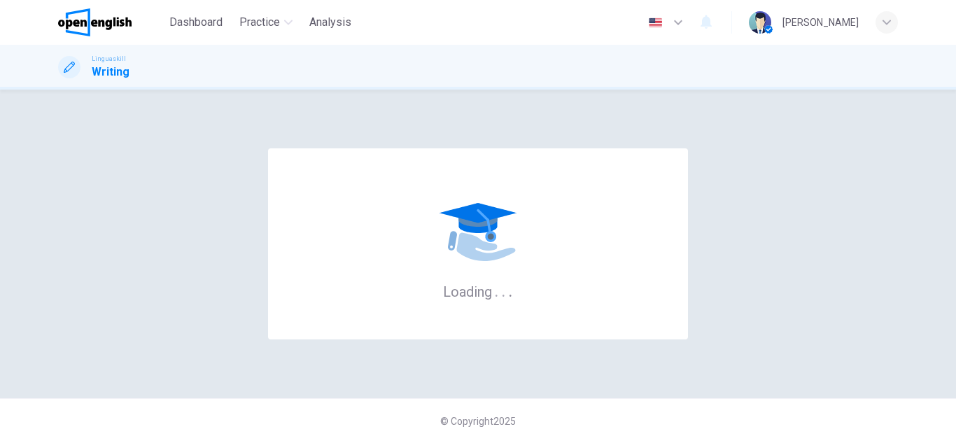 The image size is (956, 443). What do you see at coordinates (330, 22) in the screenshot?
I see `span: Analysis` at bounding box center [330, 22].